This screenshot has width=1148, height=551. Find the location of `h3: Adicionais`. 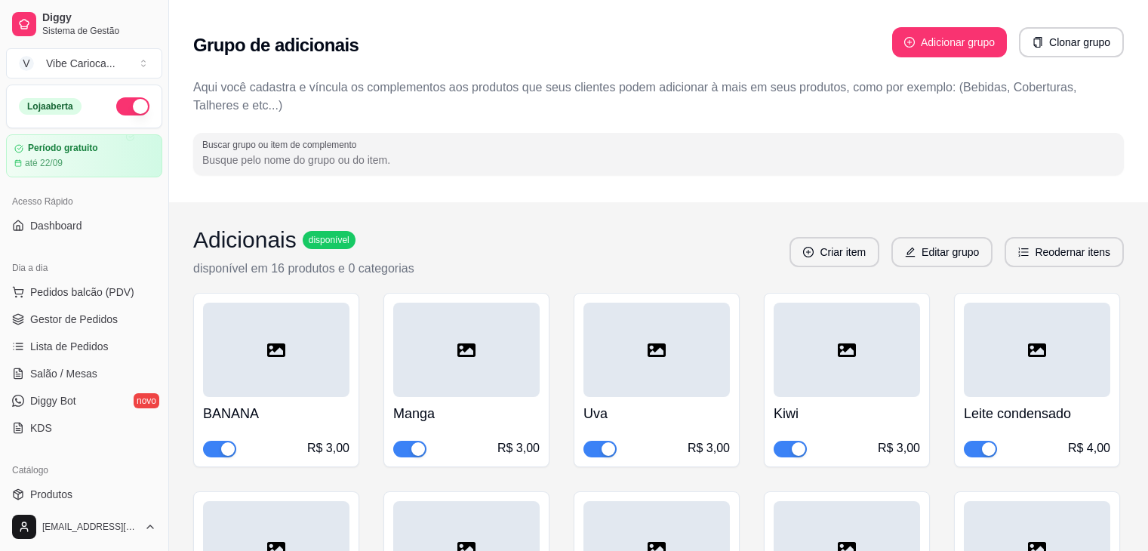

h3: Adicionais is located at coordinates (245, 240).